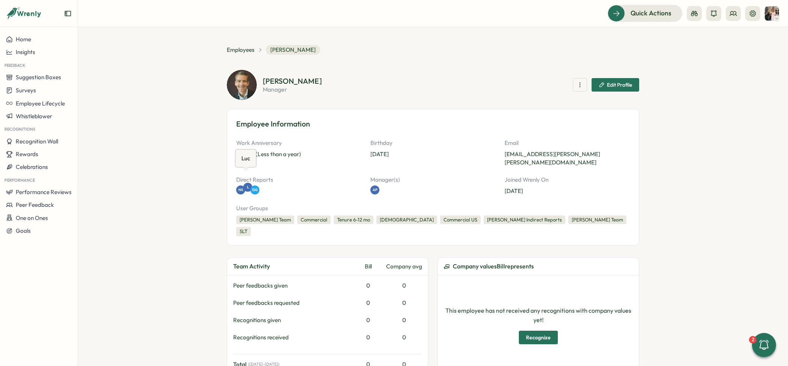 This screenshot has height=366, width=788. I want to click on div: Commercial US, so click(460, 220).